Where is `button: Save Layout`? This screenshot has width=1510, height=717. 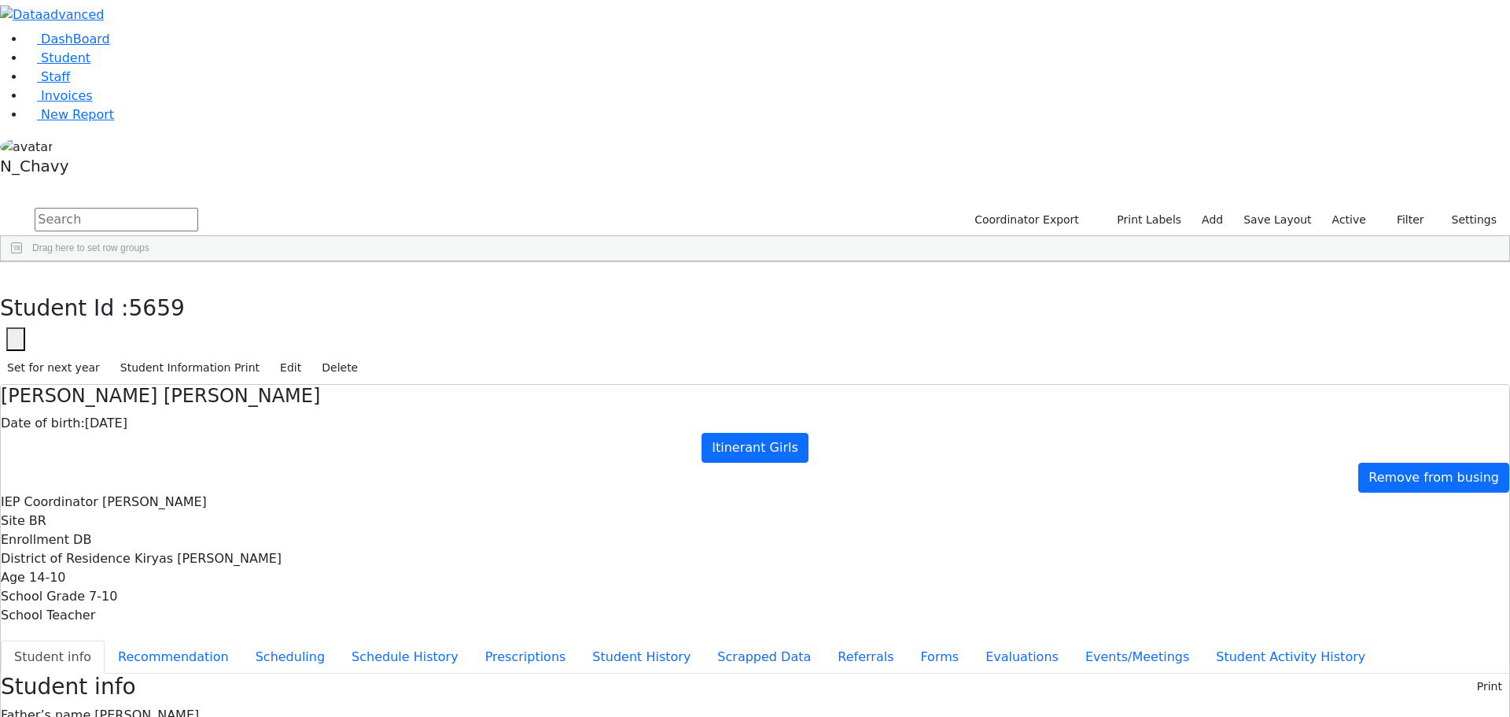 button: Save Layout is located at coordinates (1278, 219).